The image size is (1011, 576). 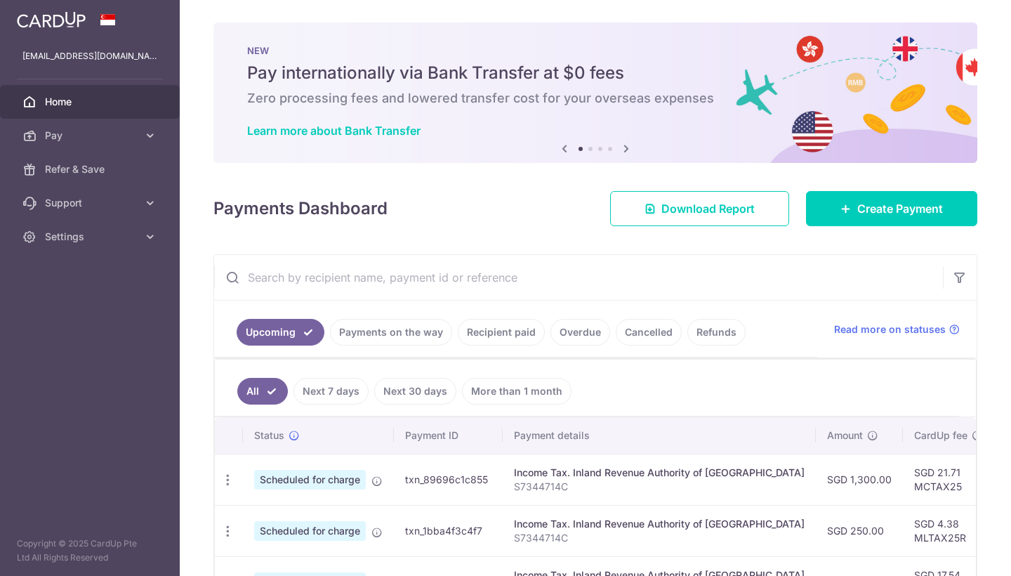 What do you see at coordinates (580, 332) in the screenshot?
I see `a: Overdue` at bounding box center [580, 332].